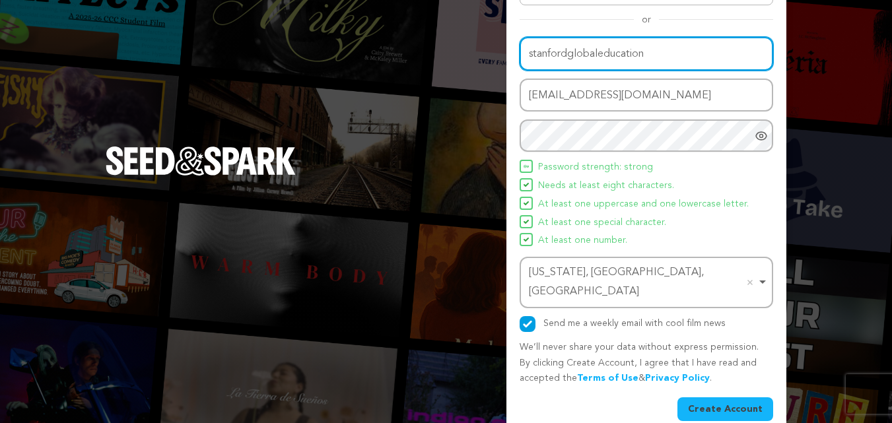 This screenshot has height=423, width=892. Describe the element at coordinates (602, 223) in the screenshot. I see `span: At least one special character.` at that location.